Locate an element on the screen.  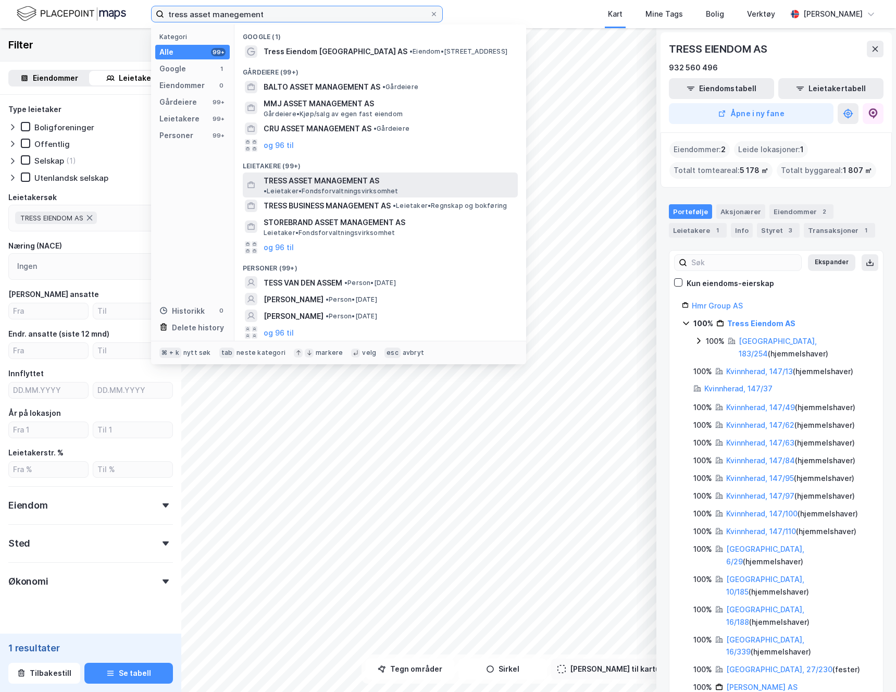
div: velg is located at coordinates (369, 353).